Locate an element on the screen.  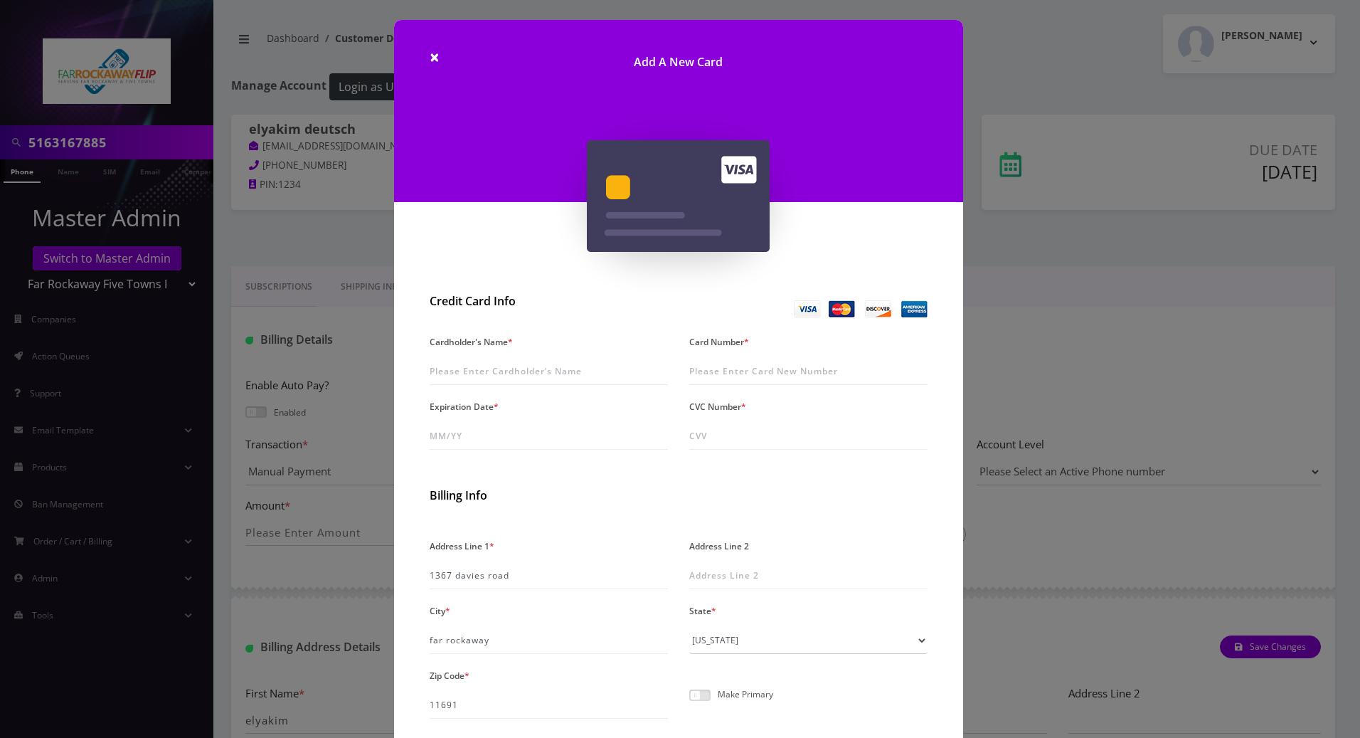
input: MM/YY is located at coordinates (549, 436).